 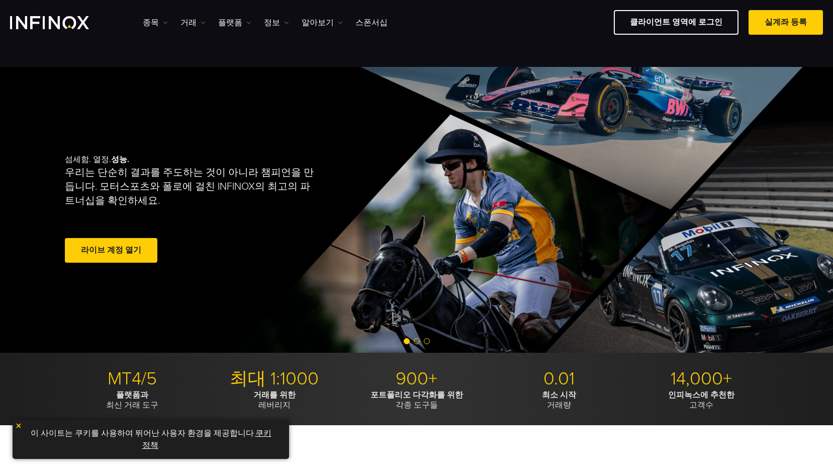 What do you see at coordinates (111, 250) in the screenshot?
I see `a: 라이브 계정 열기` at bounding box center [111, 250].